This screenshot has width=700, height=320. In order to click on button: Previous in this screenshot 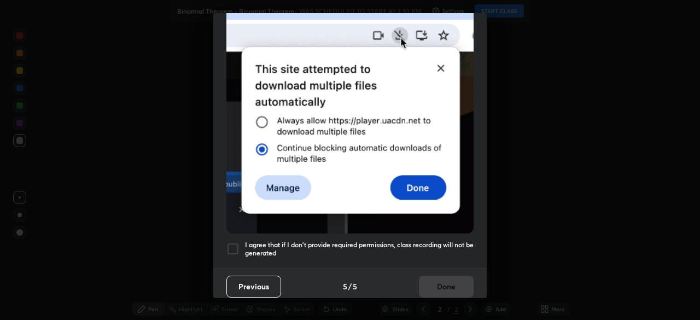, I will do `click(254, 286)`.